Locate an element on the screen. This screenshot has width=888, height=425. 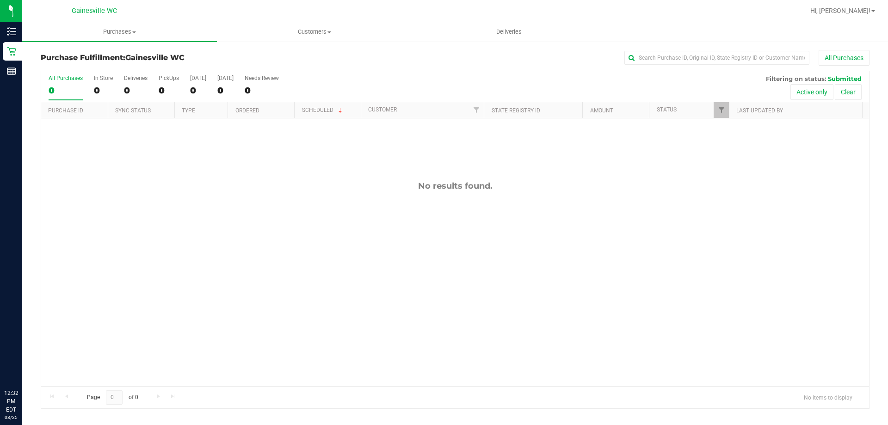
a: Type is located at coordinates (188, 111).